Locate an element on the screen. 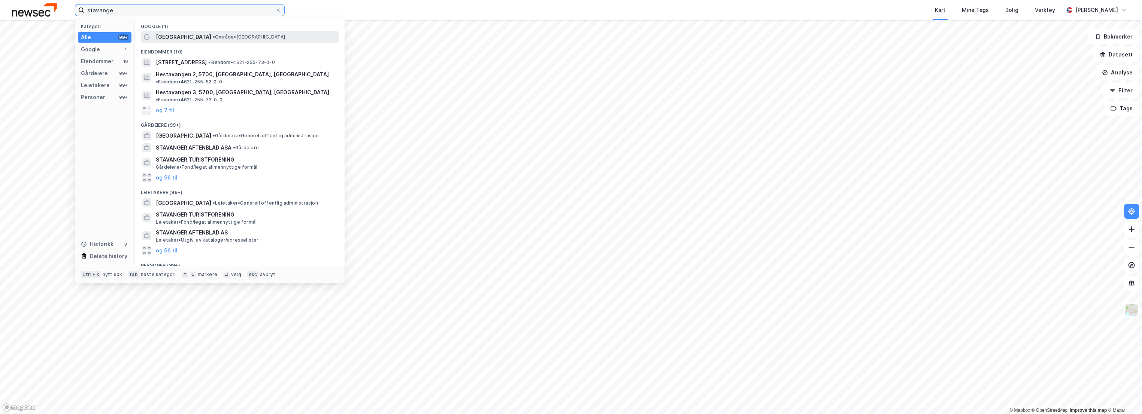  span: STAVANGER AFTENBLAD ASA is located at coordinates (194, 148).